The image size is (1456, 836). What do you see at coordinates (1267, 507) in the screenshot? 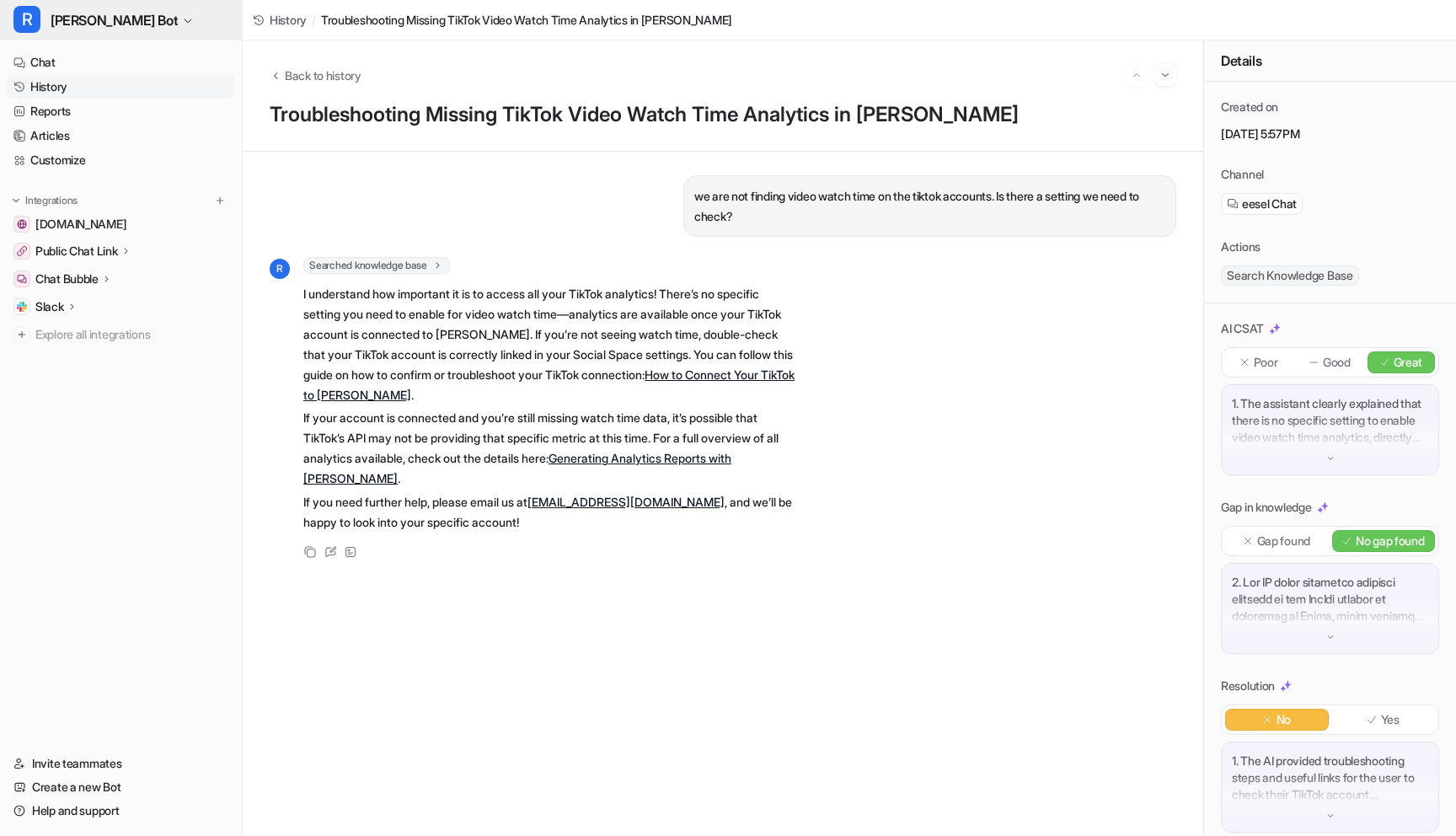
I see `p: Gap in knowledge` at bounding box center [1267, 507].